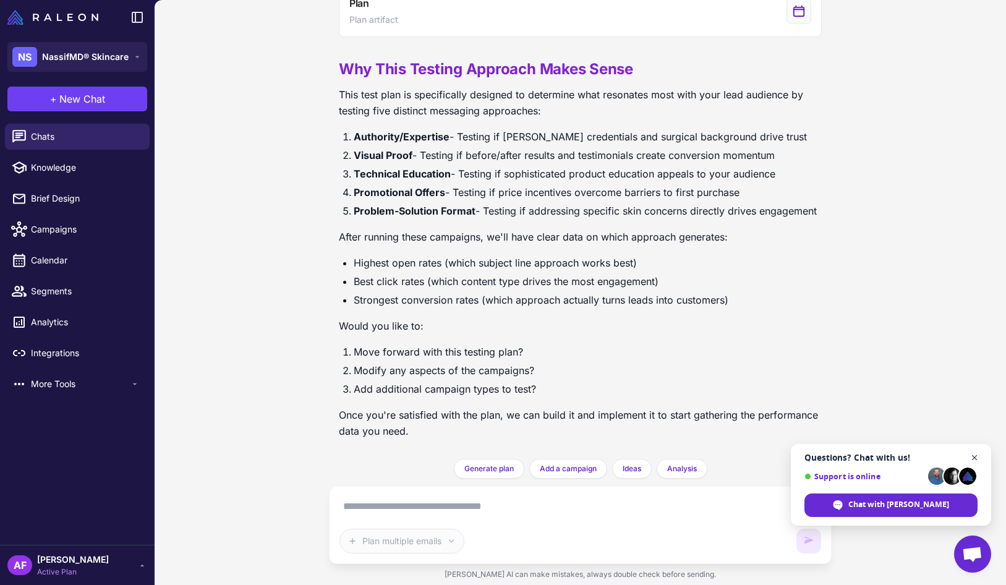 The width and height of the screenshot is (1006, 585). What do you see at coordinates (682, 468) in the screenshot?
I see `span: Analysis` at bounding box center [682, 468].